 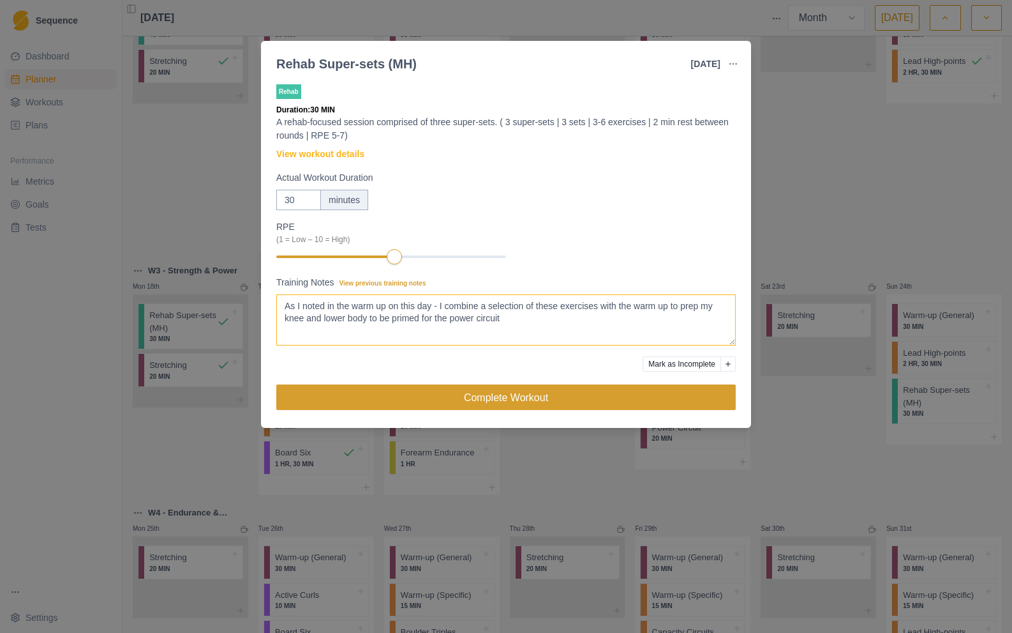 I want to click on button: Add reason, so click(x=728, y=364).